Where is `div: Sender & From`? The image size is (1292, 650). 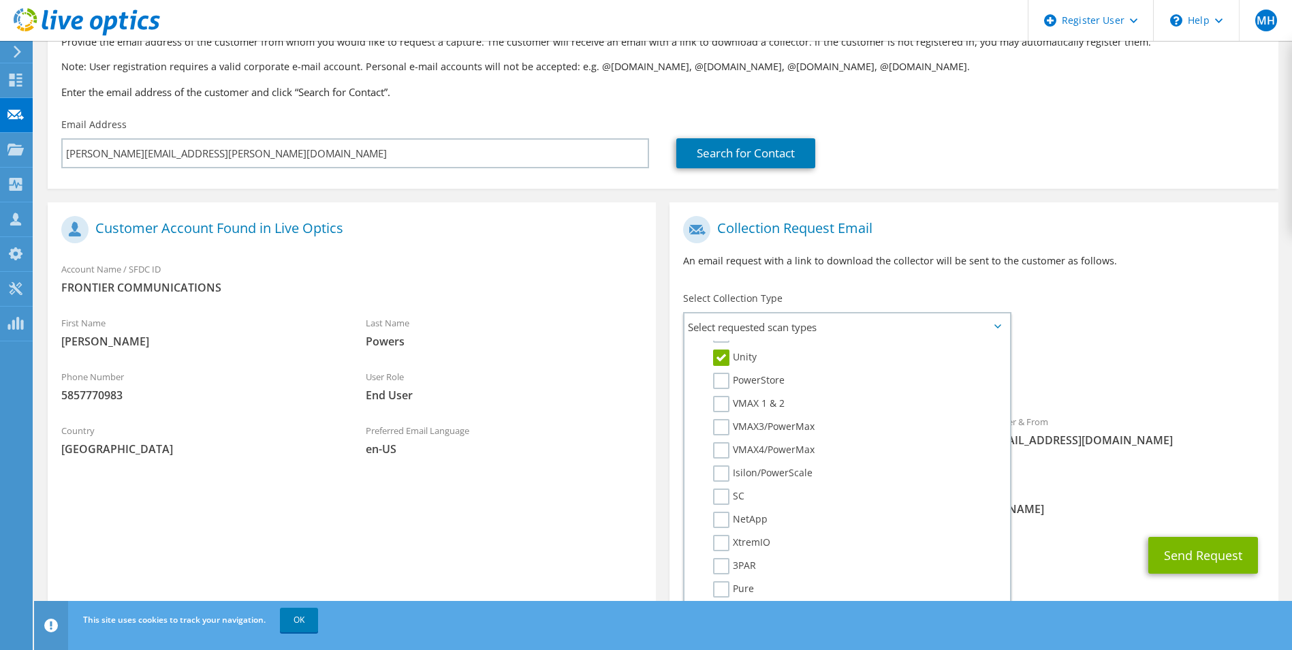
div: Sender & From is located at coordinates (1126, 430).